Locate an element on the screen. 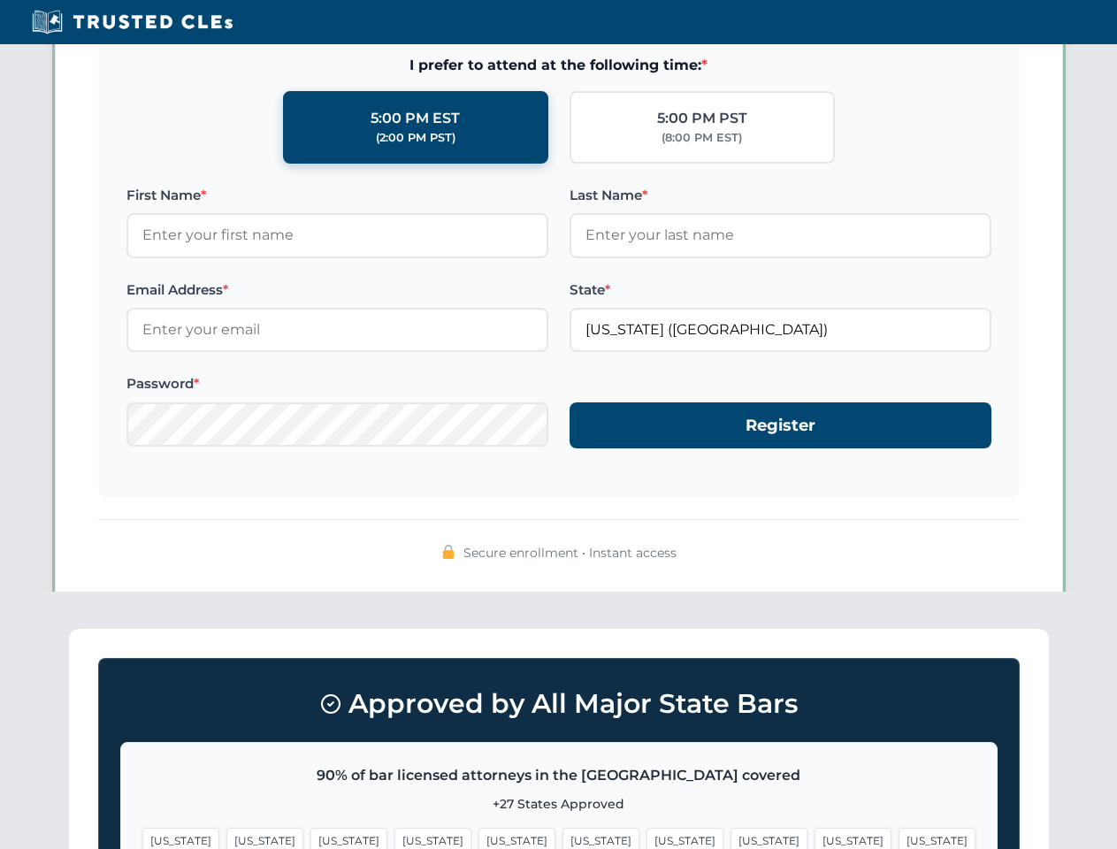 The height and width of the screenshot is (849, 1117). span: I prefer to attend at the following time: is located at coordinates (559, 65).